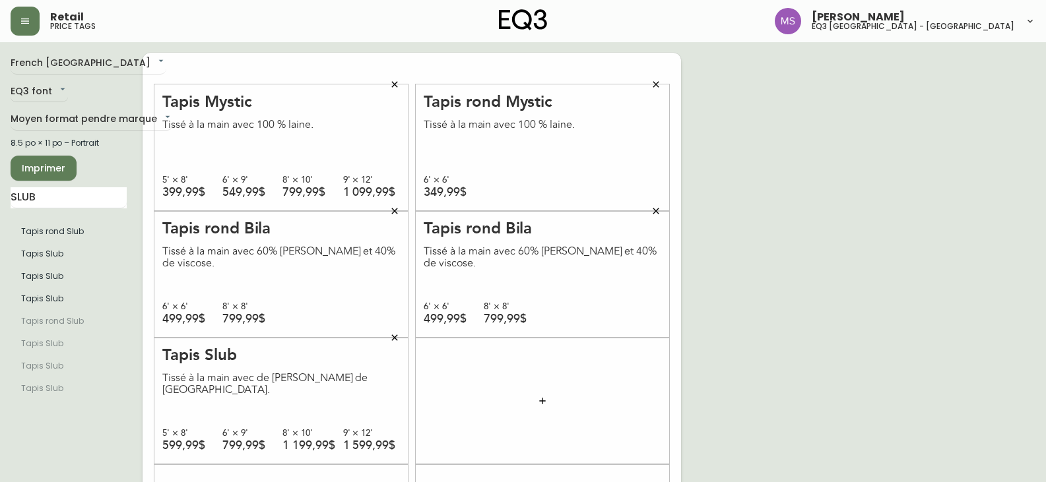 The width and height of the screenshot is (1046, 482). I want to click on img: 1b6e43211f6f3cc0b0729c9049b8e7af, so click(788, 21).